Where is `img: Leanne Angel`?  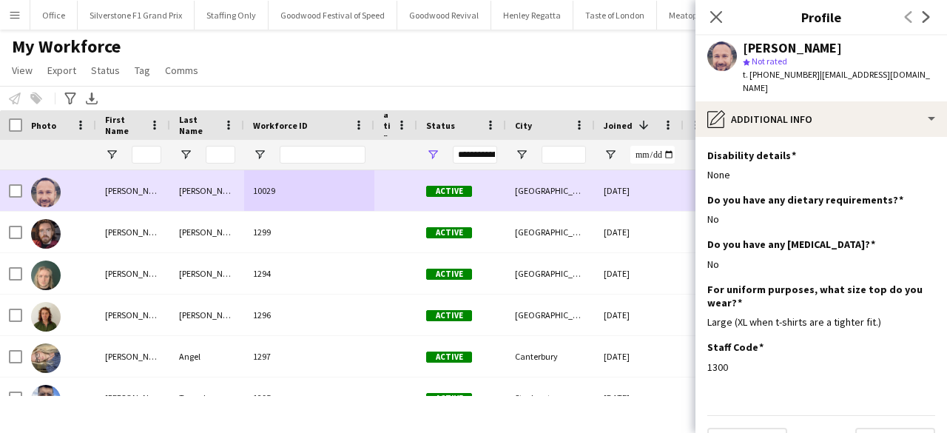 img: Leanne Angel is located at coordinates (46, 358).